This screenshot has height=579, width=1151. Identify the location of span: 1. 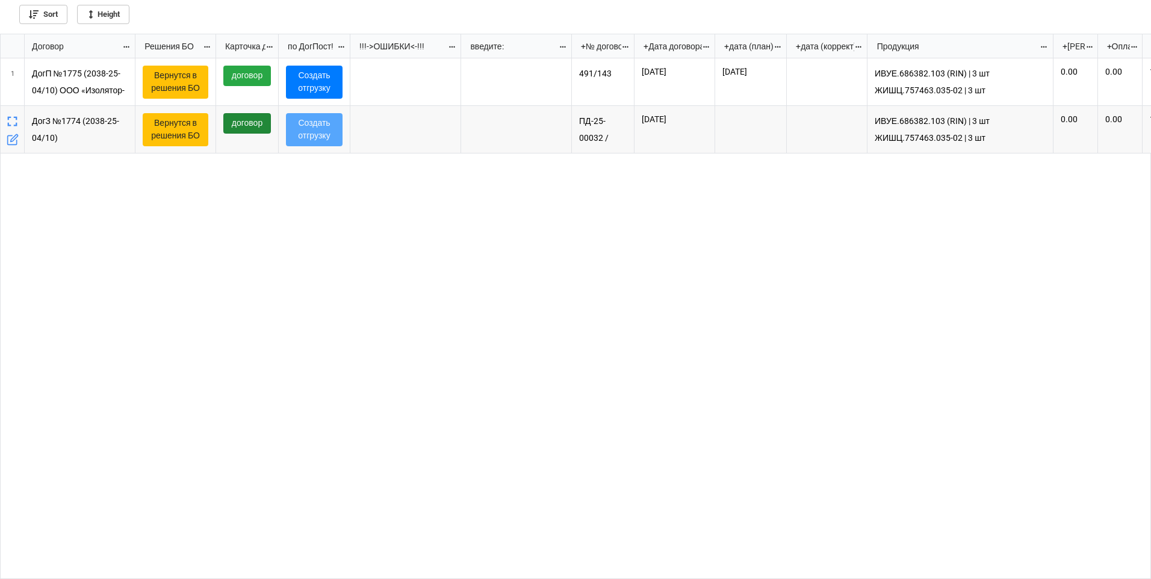
(13, 82).